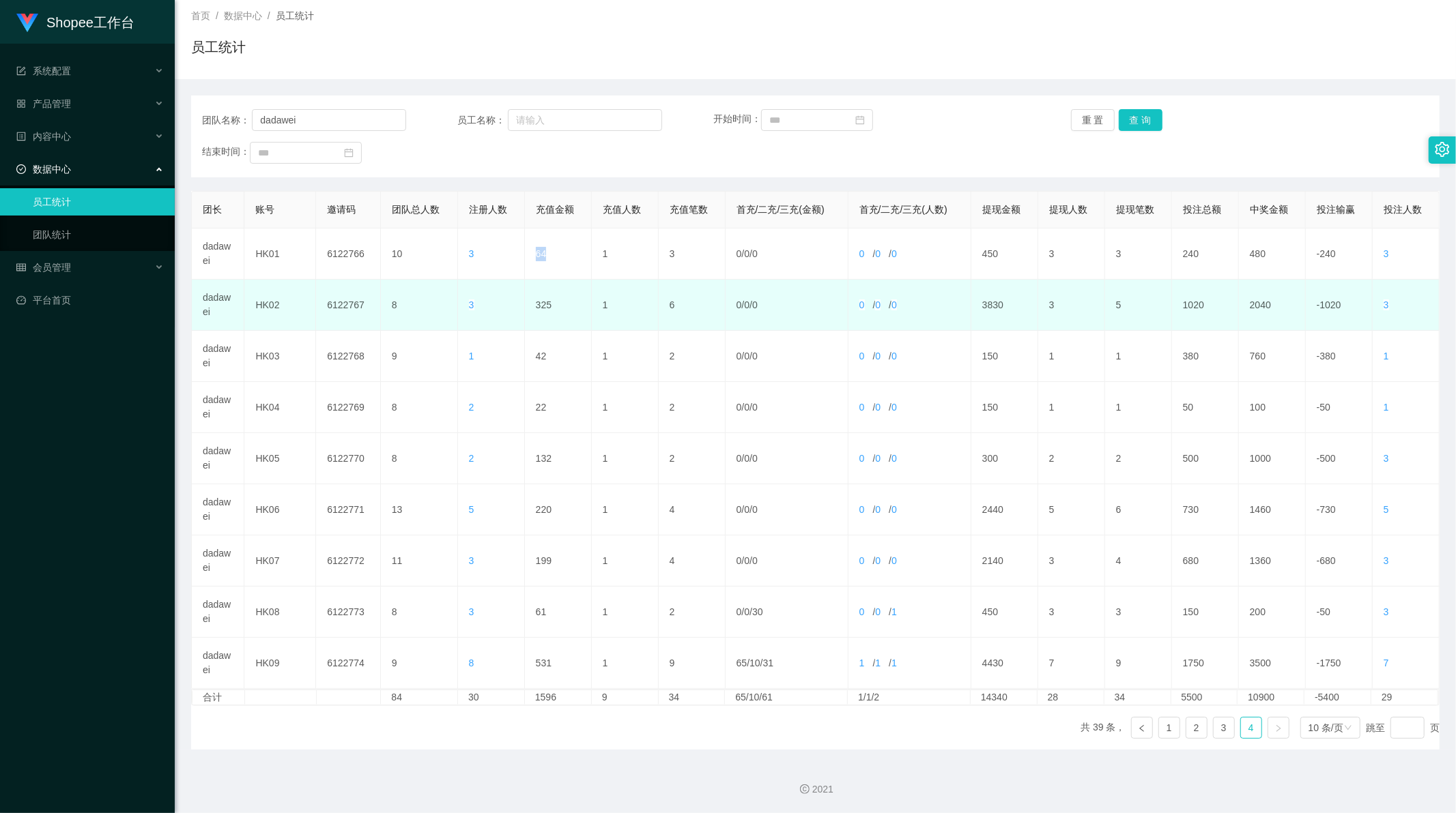  Describe the element at coordinates (1205, 407) in the screenshot. I see `td: 50` at that location.